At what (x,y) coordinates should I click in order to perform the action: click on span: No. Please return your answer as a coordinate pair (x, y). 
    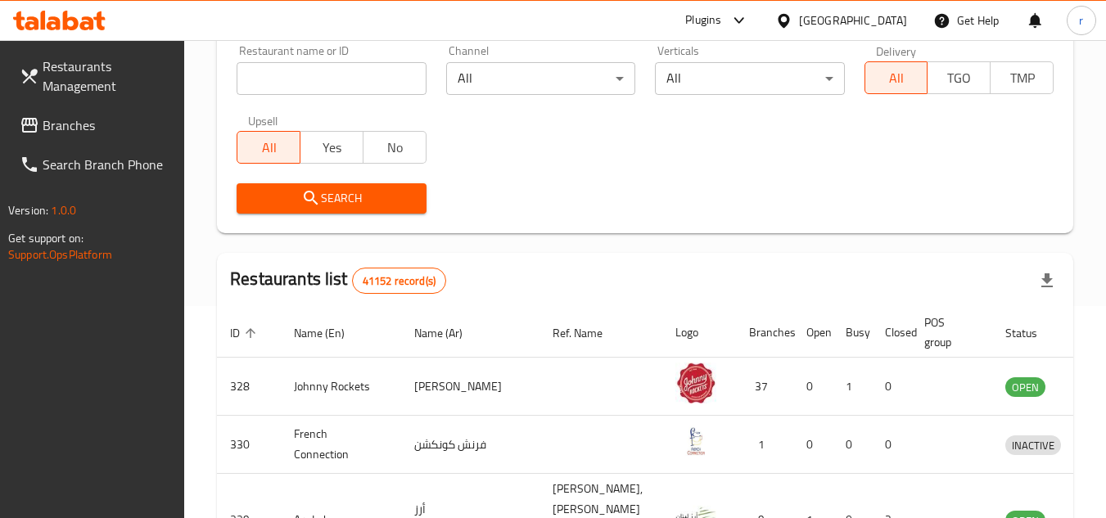
    Looking at the image, I should click on (395, 147).